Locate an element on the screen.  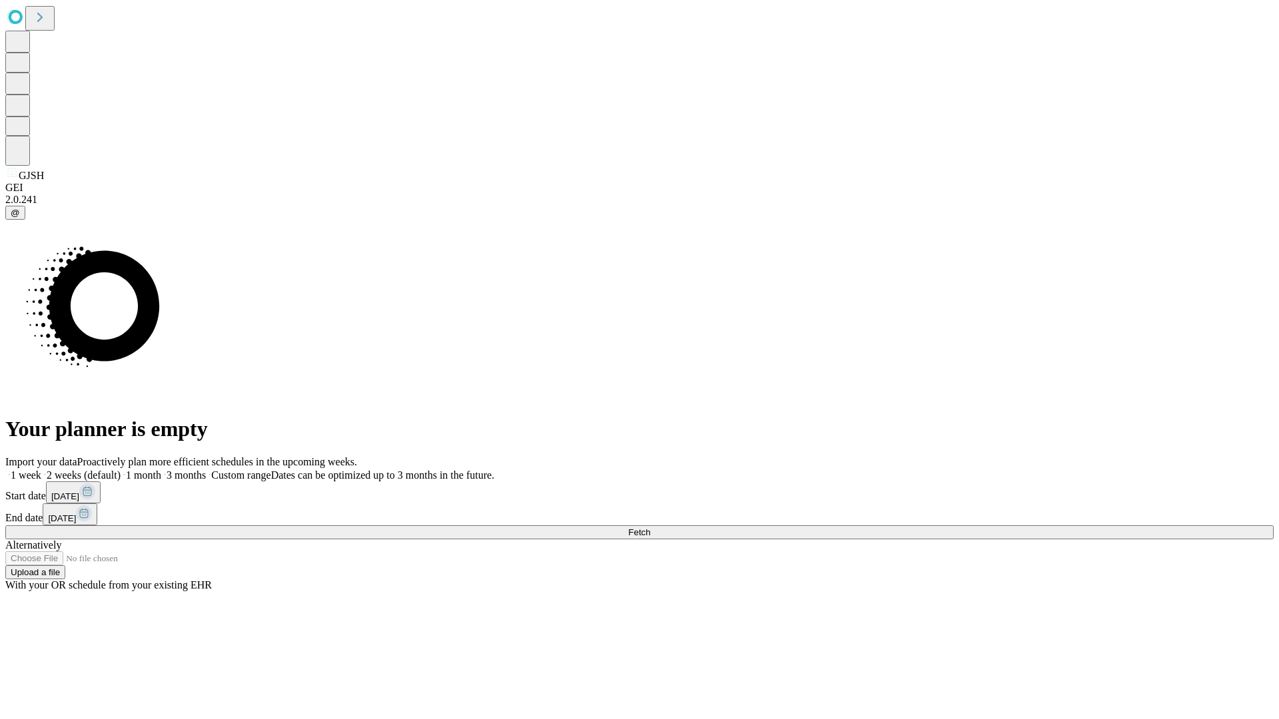
h1: Your planner is empty is located at coordinates (639, 429).